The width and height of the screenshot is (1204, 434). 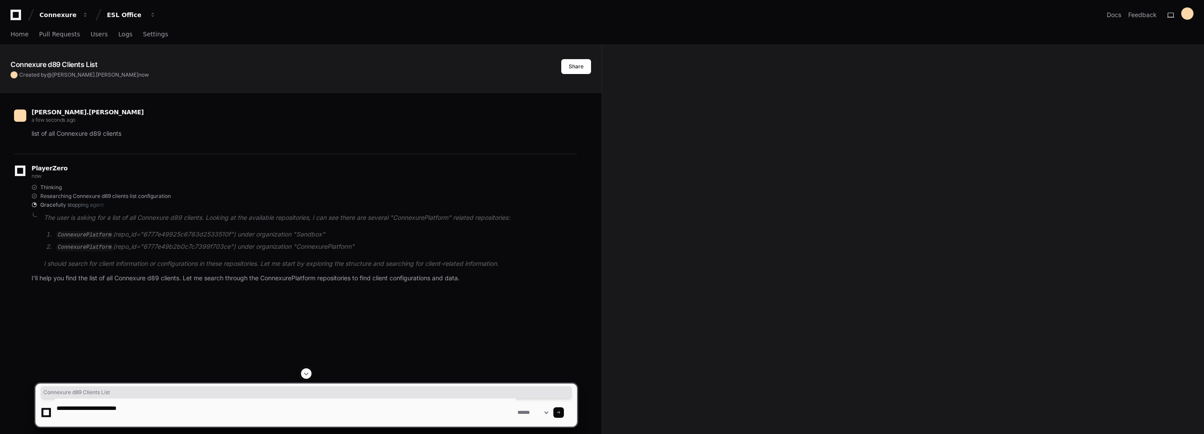 I want to click on span: Created by, so click(x=84, y=75).